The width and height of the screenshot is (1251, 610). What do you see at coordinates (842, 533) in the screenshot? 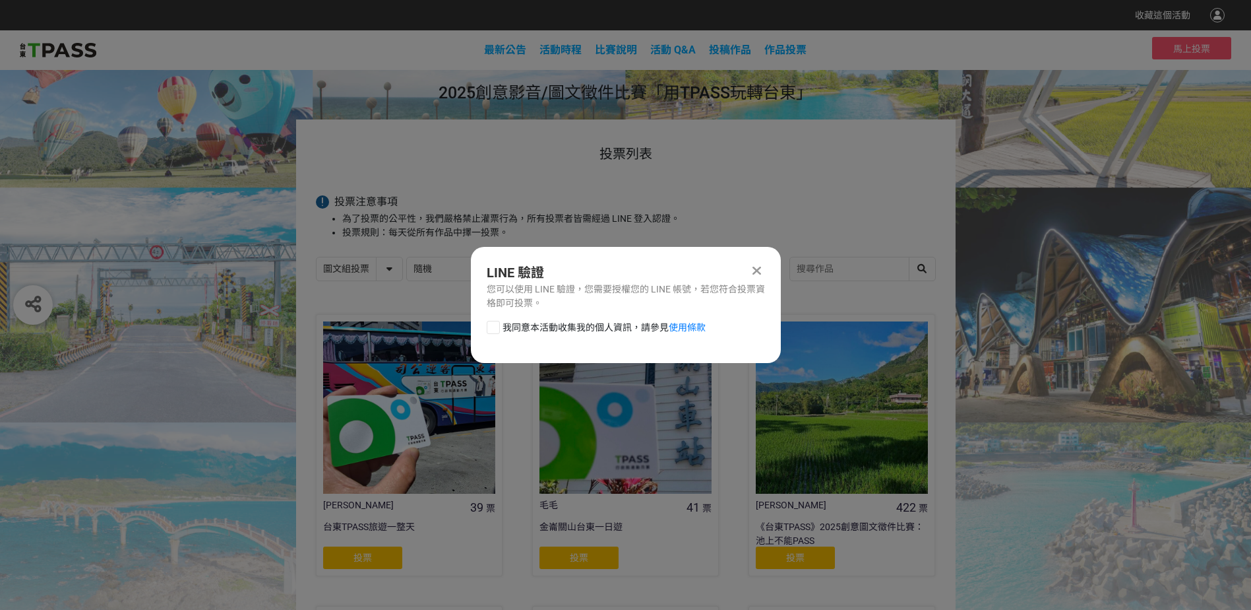
I see `div: 《台東TPASS》2025創意圖文徵件比賽：池上不能PASS` at bounding box center [842, 533].